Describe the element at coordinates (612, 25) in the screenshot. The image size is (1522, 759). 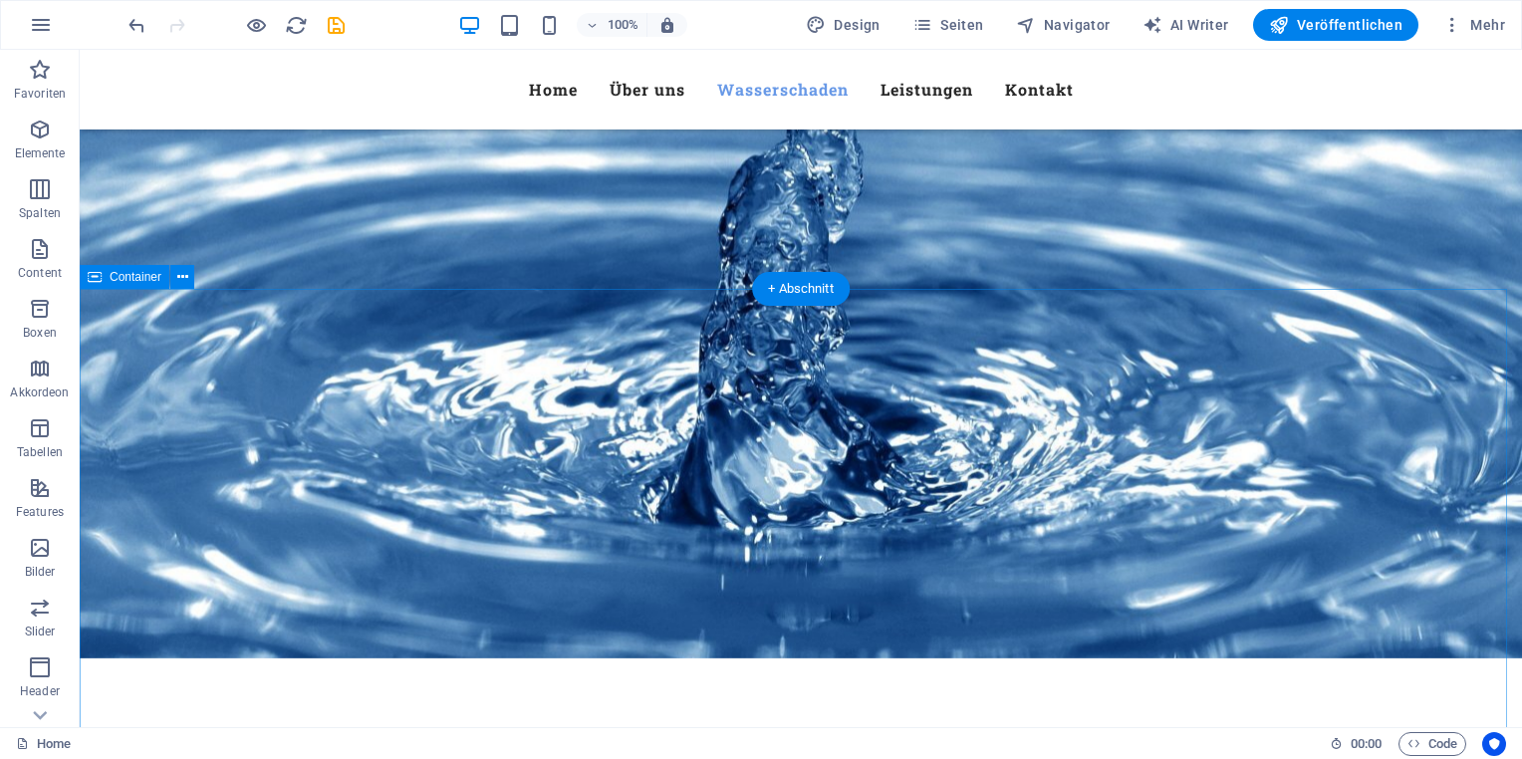
I see `button: 100%` at that location.